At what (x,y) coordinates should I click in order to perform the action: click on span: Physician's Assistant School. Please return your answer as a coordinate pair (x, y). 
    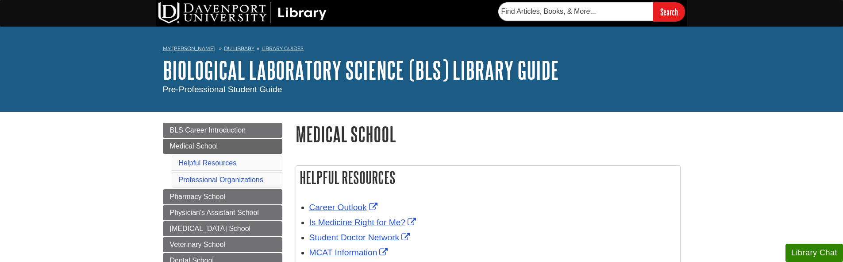
    Looking at the image, I should click on (214, 212).